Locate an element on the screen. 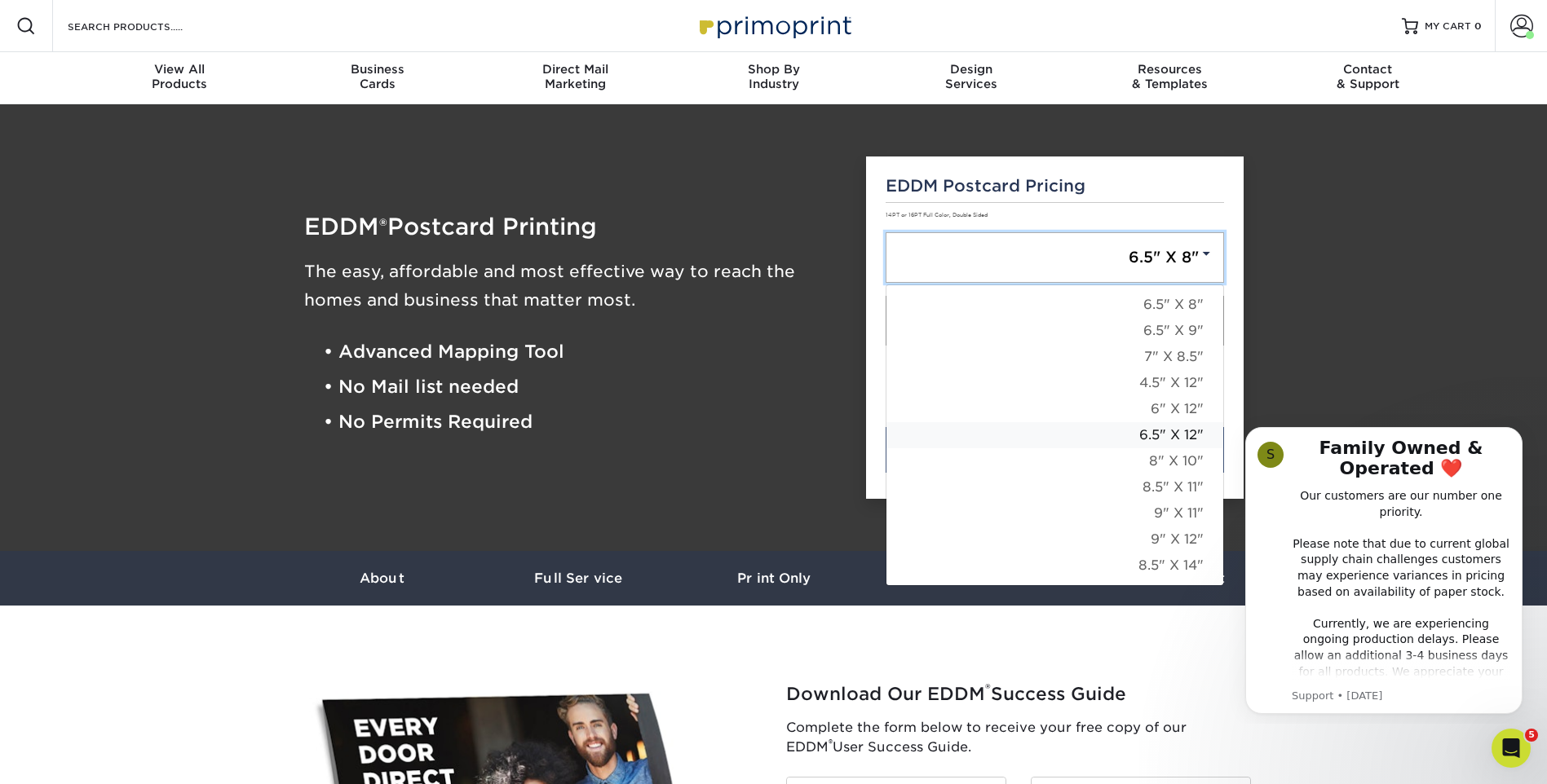 The height and width of the screenshot is (784, 1547). span: Direct Mail is located at coordinates (575, 69).